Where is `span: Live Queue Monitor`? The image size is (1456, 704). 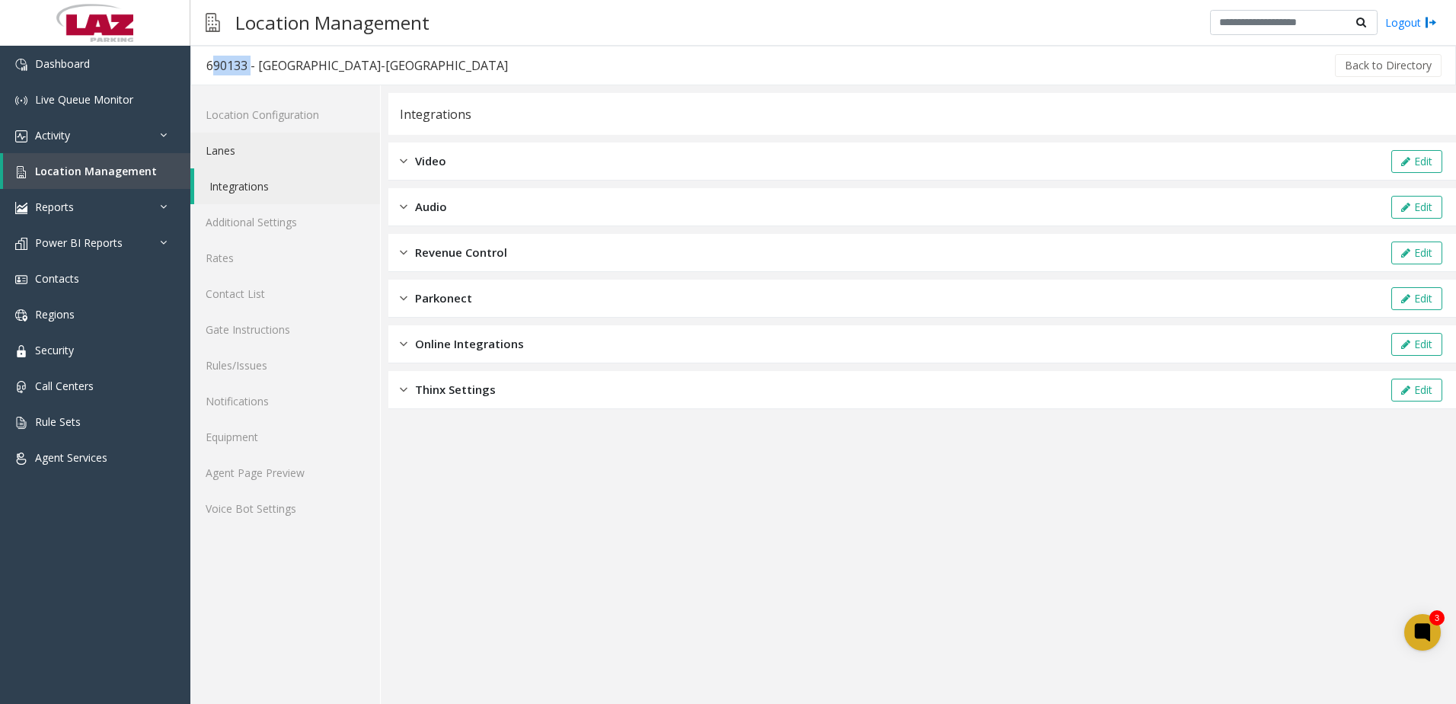 span: Live Queue Monitor is located at coordinates (84, 99).